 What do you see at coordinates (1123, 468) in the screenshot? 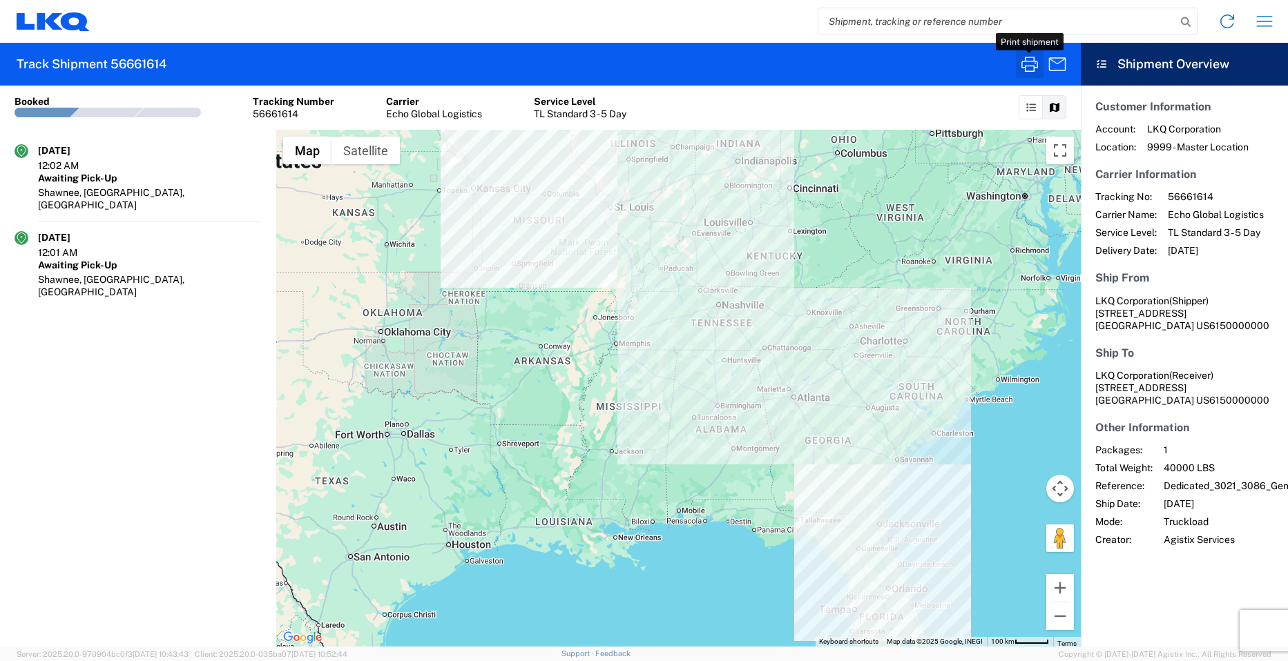
I see `span: Total Weight:` at bounding box center [1123, 468].